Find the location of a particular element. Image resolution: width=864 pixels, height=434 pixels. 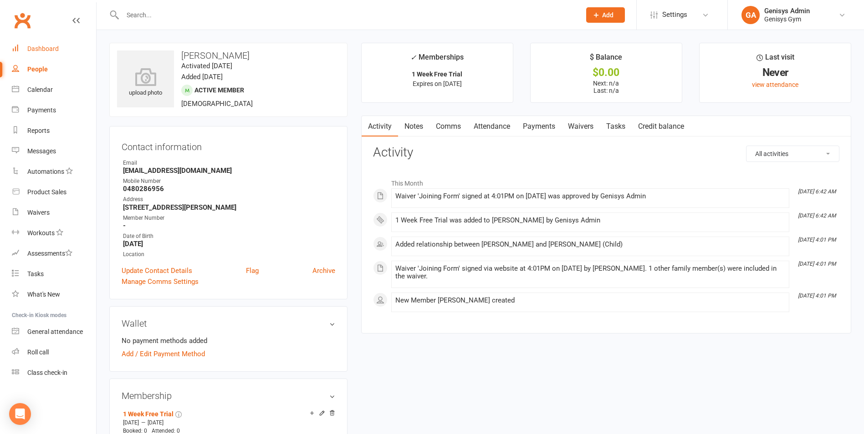

a: Comms is located at coordinates (448, 127).